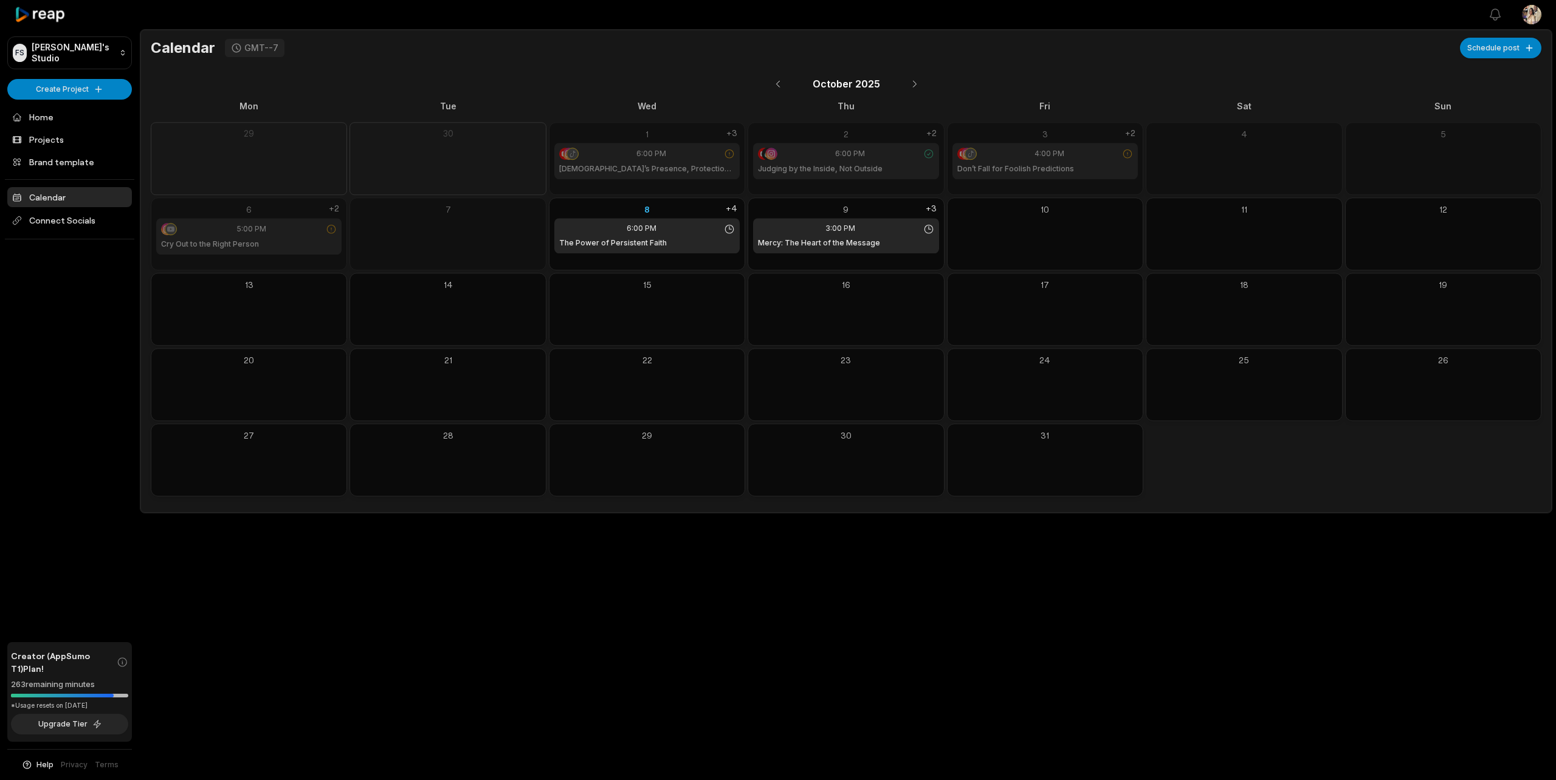  I want to click on div: 30, so click(447, 134).